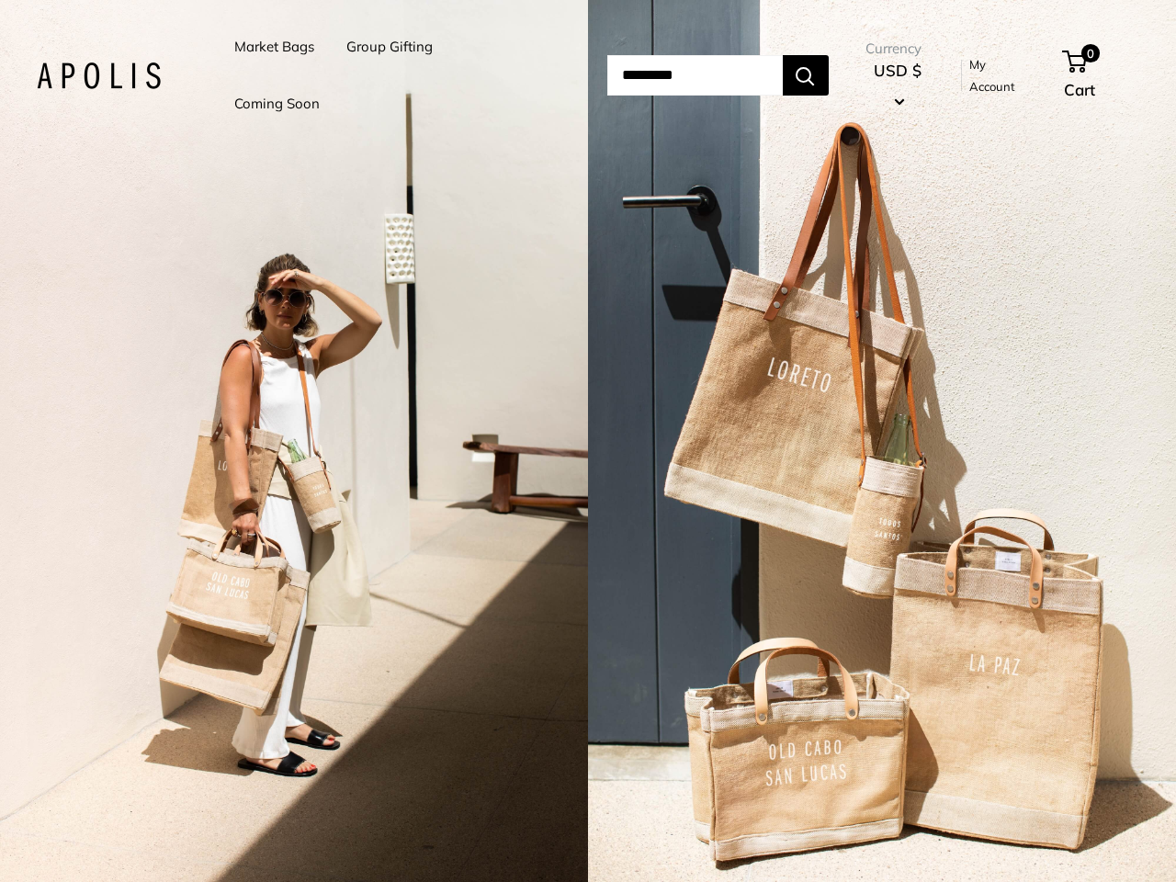  Describe the element at coordinates (277, 104) in the screenshot. I see `a: Coming Soon` at that location.